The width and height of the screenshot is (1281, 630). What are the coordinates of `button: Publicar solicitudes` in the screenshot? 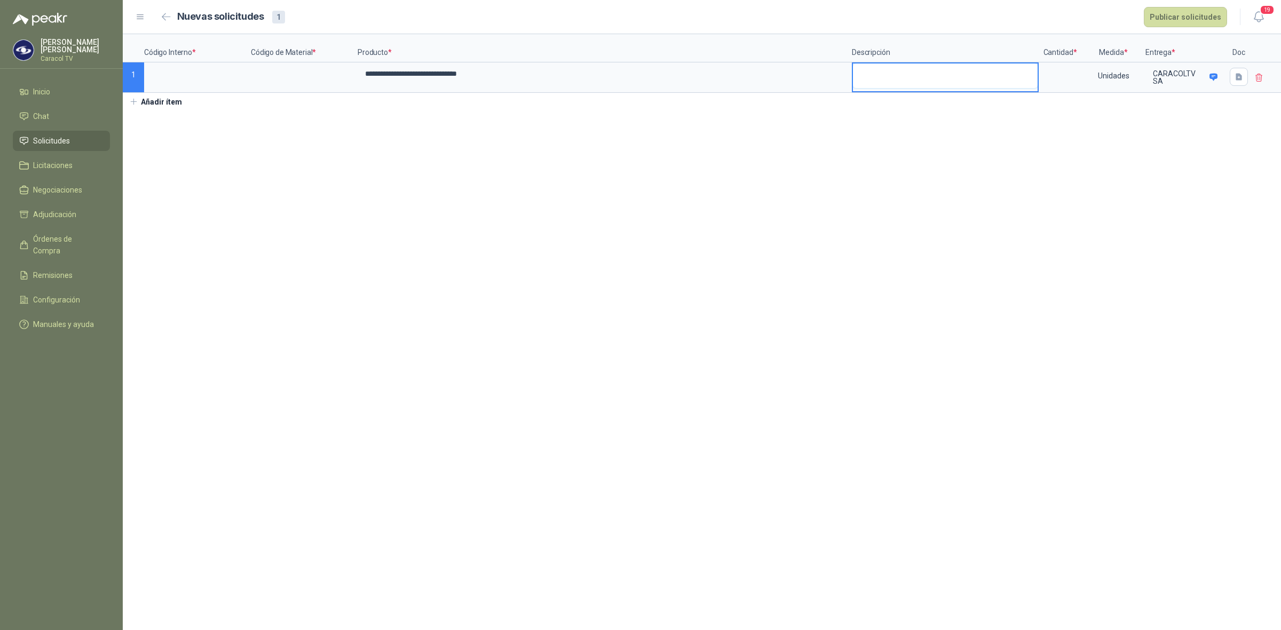 It's located at (1186, 17).